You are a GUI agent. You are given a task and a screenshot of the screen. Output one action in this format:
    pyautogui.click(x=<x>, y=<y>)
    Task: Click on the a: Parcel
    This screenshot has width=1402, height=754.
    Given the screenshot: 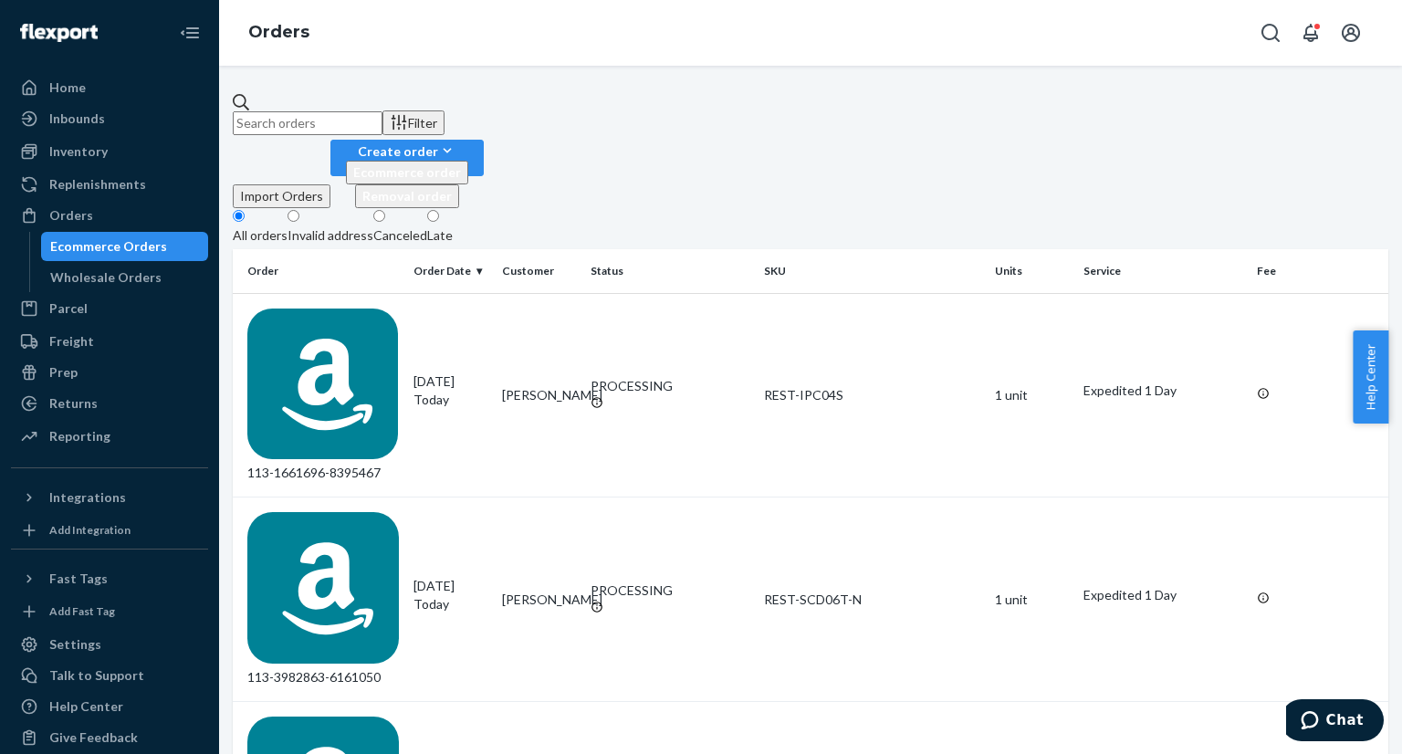 What is the action you would take?
    pyautogui.click(x=110, y=308)
    